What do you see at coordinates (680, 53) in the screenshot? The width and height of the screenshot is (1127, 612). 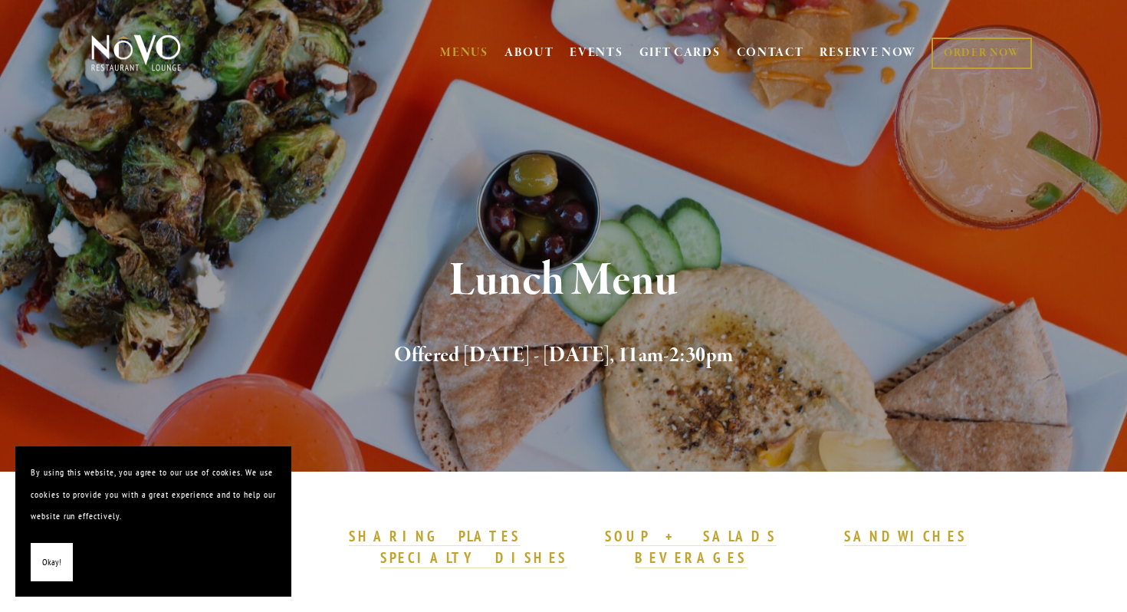 I see `a: GIFT CARDS` at bounding box center [680, 53].